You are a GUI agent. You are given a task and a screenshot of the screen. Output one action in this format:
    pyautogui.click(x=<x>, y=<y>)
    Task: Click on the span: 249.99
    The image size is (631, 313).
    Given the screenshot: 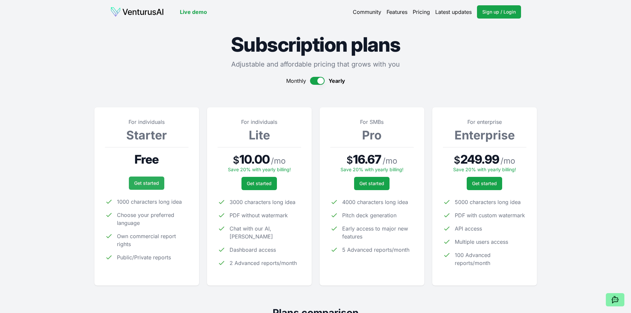 What is the action you would take?
    pyautogui.click(x=480, y=159)
    